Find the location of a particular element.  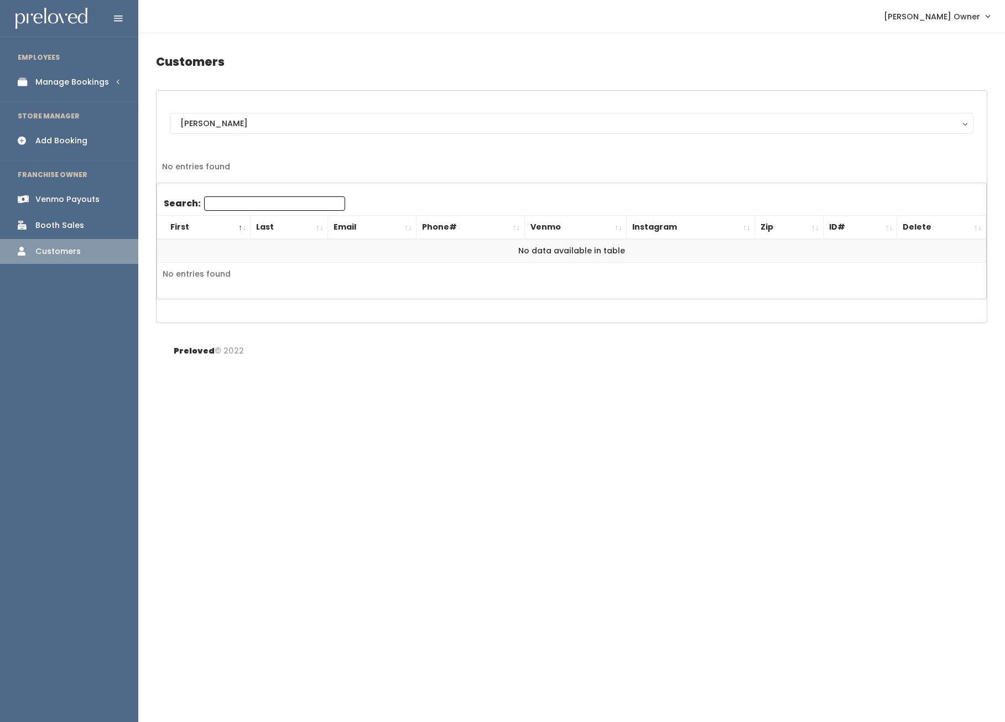

th: Last: activate to sort column ascending is located at coordinates (289, 227).